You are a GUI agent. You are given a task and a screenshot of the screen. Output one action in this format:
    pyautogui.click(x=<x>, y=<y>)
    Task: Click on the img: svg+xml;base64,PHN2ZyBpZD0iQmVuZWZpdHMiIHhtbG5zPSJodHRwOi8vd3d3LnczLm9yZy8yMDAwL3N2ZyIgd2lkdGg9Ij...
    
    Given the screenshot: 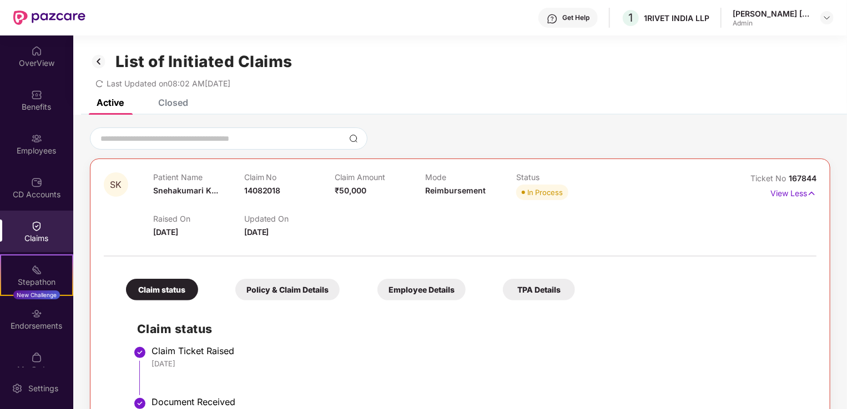 What is the action you would take?
    pyautogui.click(x=37, y=95)
    